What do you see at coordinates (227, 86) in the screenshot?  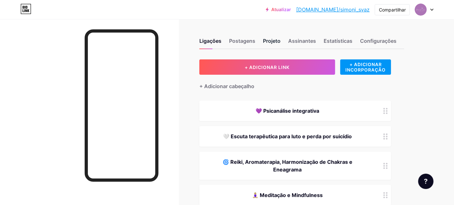 I see `font: + Adicionar cabeçalho` at bounding box center [227, 86].